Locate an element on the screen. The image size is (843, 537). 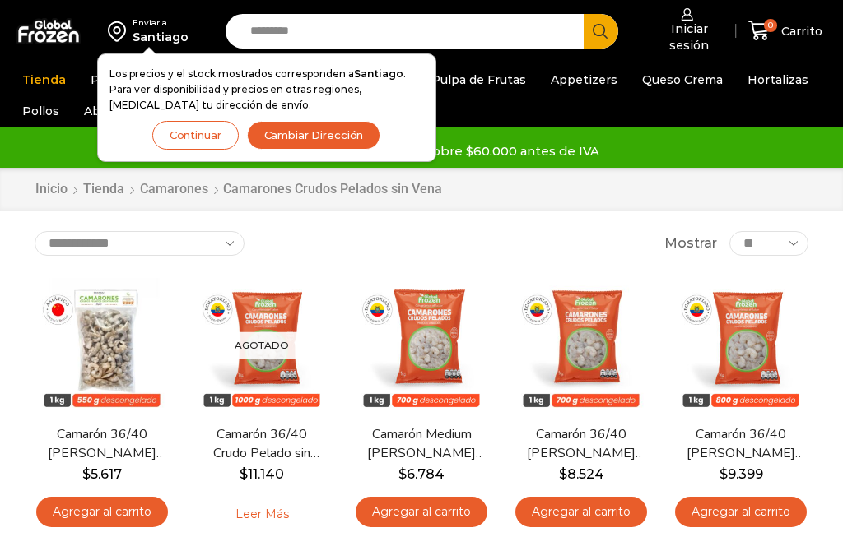
div: Enviar a is located at coordinates (160, 23).